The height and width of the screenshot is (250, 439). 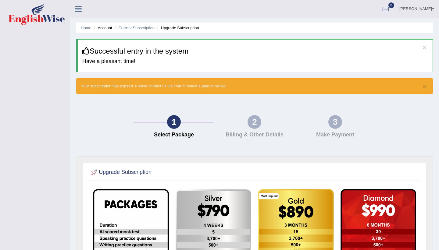 What do you see at coordinates (136, 28) in the screenshot?
I see `a: Current Subscription` at bounding box center [136, 28].